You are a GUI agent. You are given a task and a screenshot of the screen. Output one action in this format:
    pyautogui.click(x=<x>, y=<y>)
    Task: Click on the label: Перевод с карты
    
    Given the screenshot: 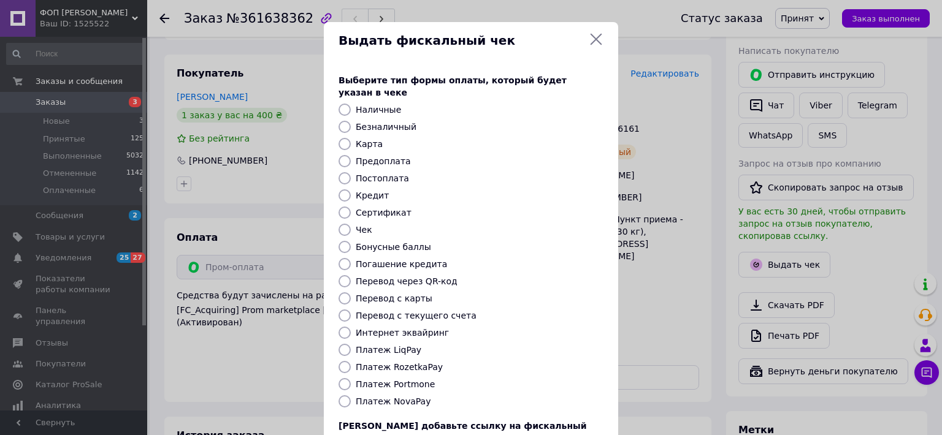 What is the action you would take?
    pyautogui.click(x=394, y=299)
    